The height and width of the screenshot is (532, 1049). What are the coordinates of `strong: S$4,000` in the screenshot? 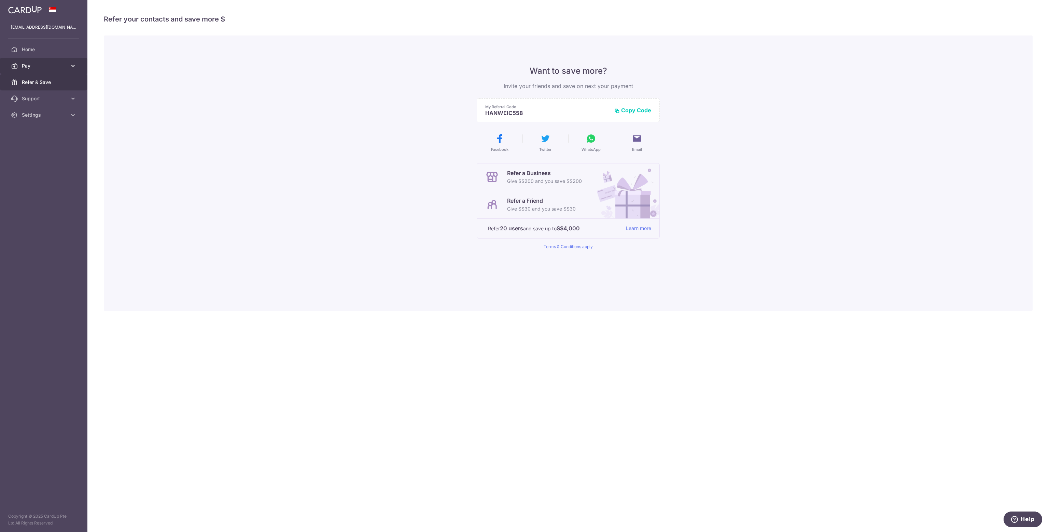 It's located at (568, 228).